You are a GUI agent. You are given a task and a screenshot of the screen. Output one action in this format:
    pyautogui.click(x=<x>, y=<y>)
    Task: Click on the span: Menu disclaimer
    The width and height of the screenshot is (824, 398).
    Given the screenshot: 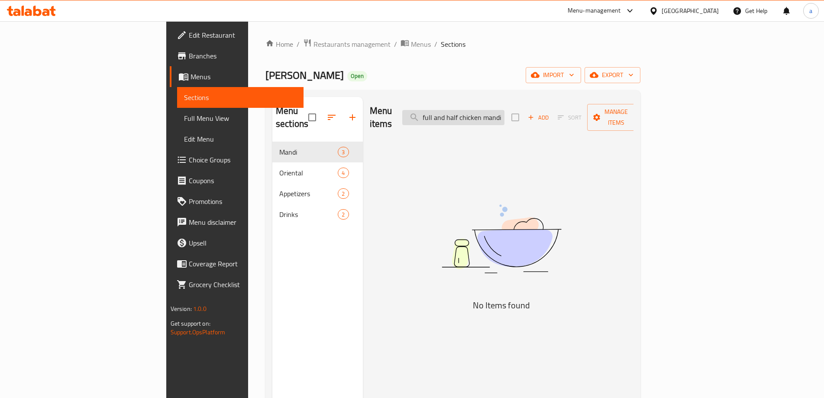 What is the action you would take?
    pyautogui.click(x=243, y=222)
    